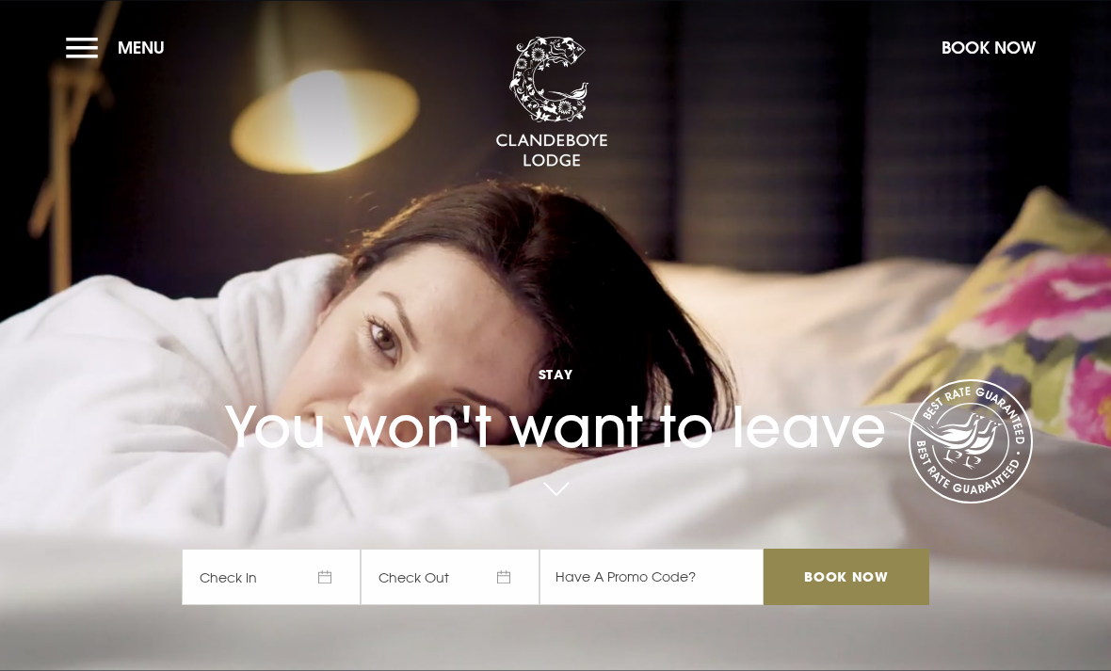  I want to click on input: Have A Promo Code?, so click(651, 577).